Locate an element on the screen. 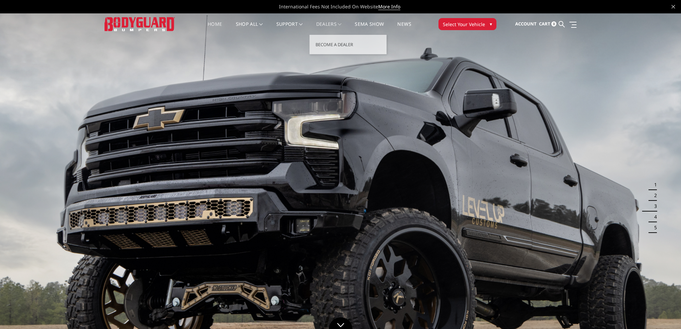 The height and width of the screenshot is (329, 681). a: Click to Down is located at coordinates (341, 323).